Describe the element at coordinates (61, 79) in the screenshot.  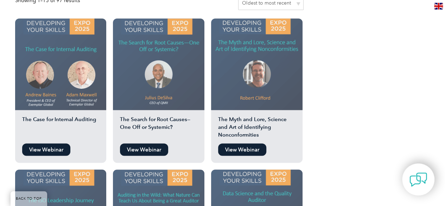
I see `a: The Case for Internal Auditing` at that location.